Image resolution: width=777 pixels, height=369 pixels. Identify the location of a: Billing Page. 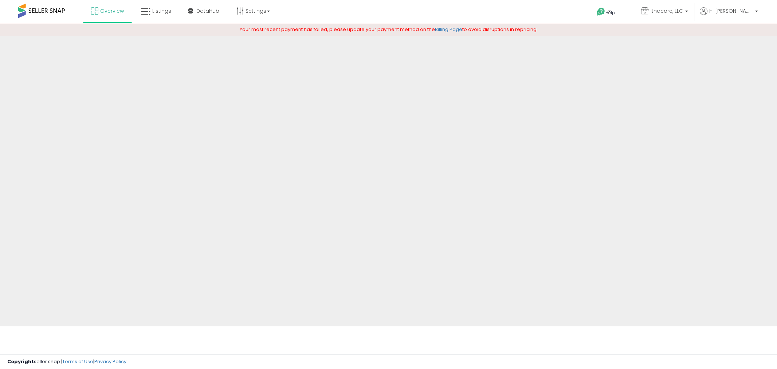
(449, 29).